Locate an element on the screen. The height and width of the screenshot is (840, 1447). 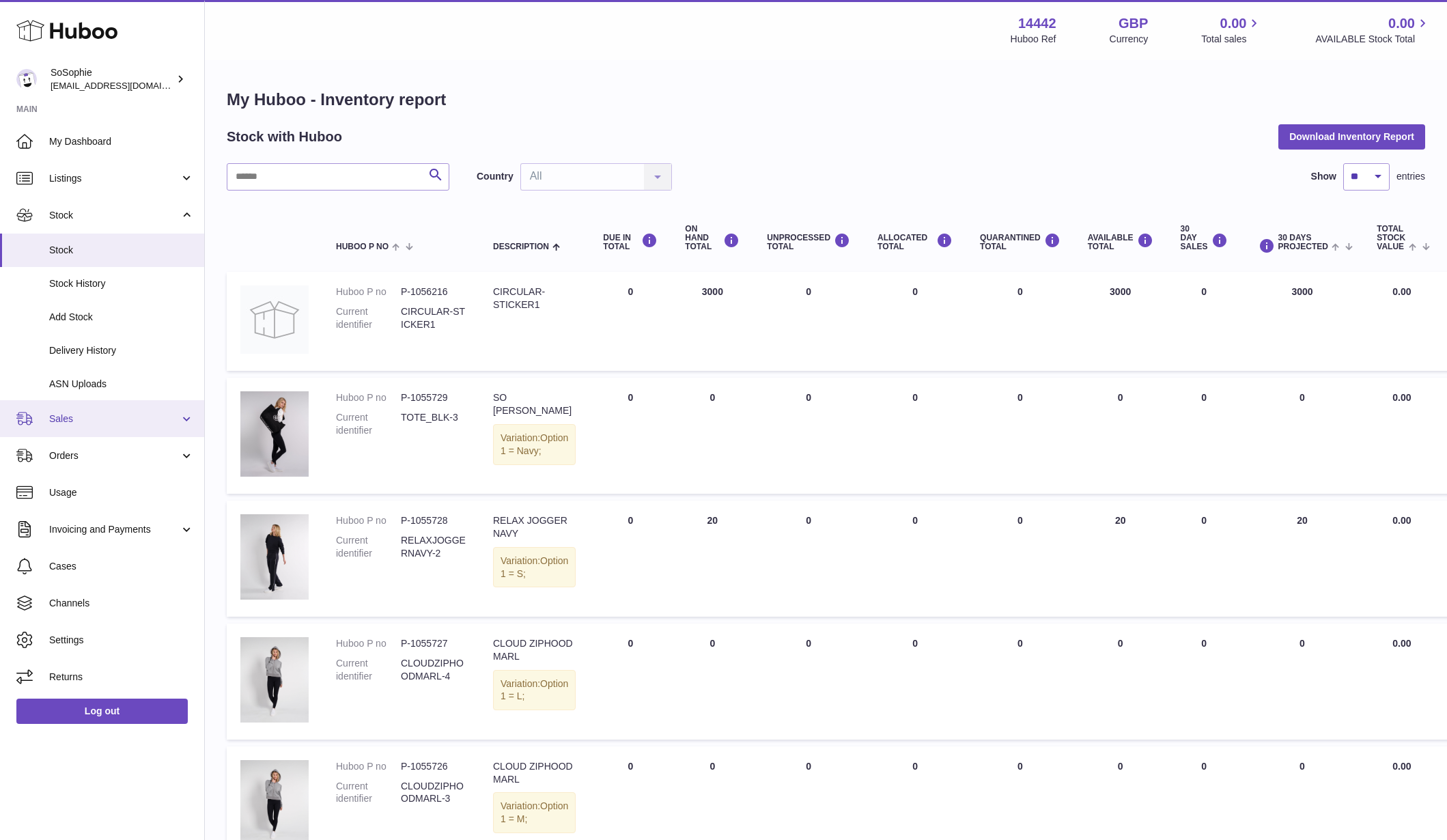
dd: RELAXJOGGERNAVY-2 is located at coordinates (433, 547).